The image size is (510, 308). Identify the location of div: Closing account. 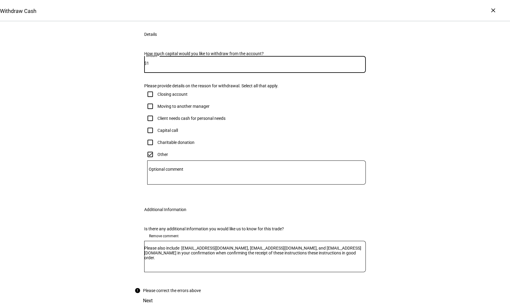
(172, 94).